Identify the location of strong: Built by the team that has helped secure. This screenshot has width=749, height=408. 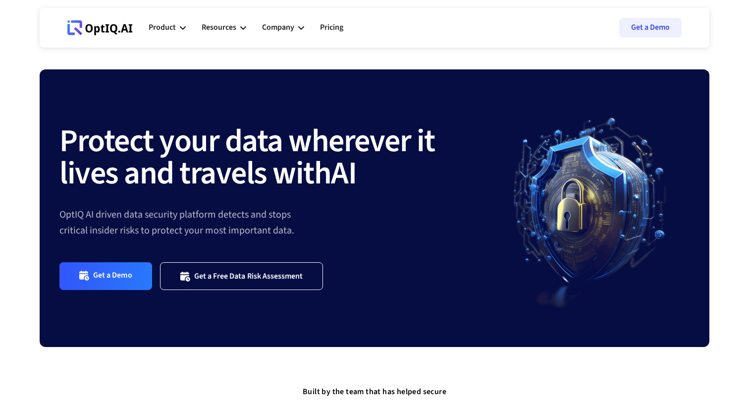
(375, 391).